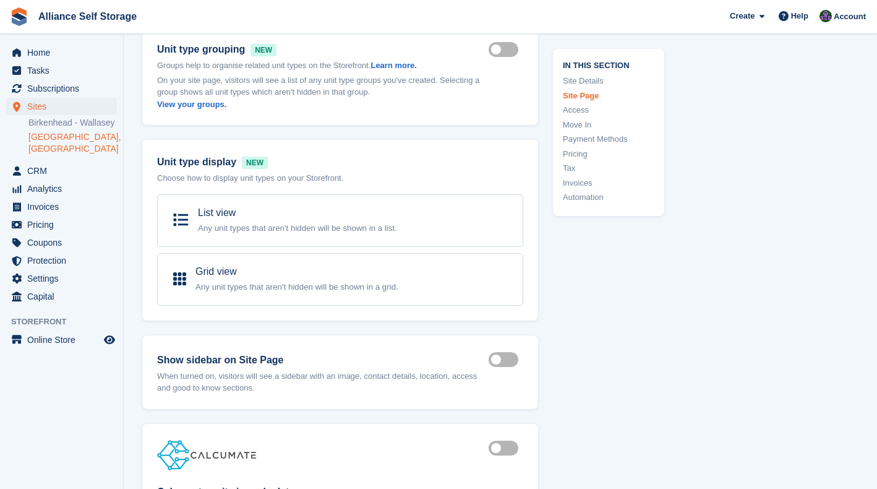 The width and height of the screenshot is (877, 489). What do you see at coordinates (609, 81) in the screenshot?
I see `a: Site Details` at bounding box center [609, 81].